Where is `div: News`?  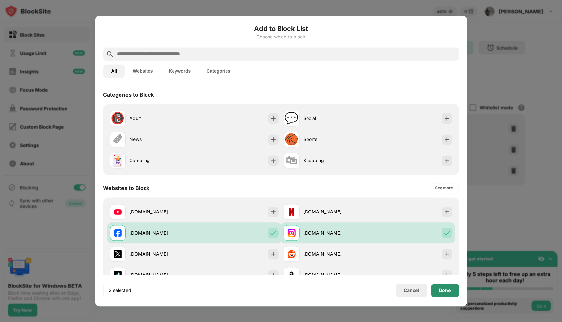 div: News is located at coordinates (162, 140).